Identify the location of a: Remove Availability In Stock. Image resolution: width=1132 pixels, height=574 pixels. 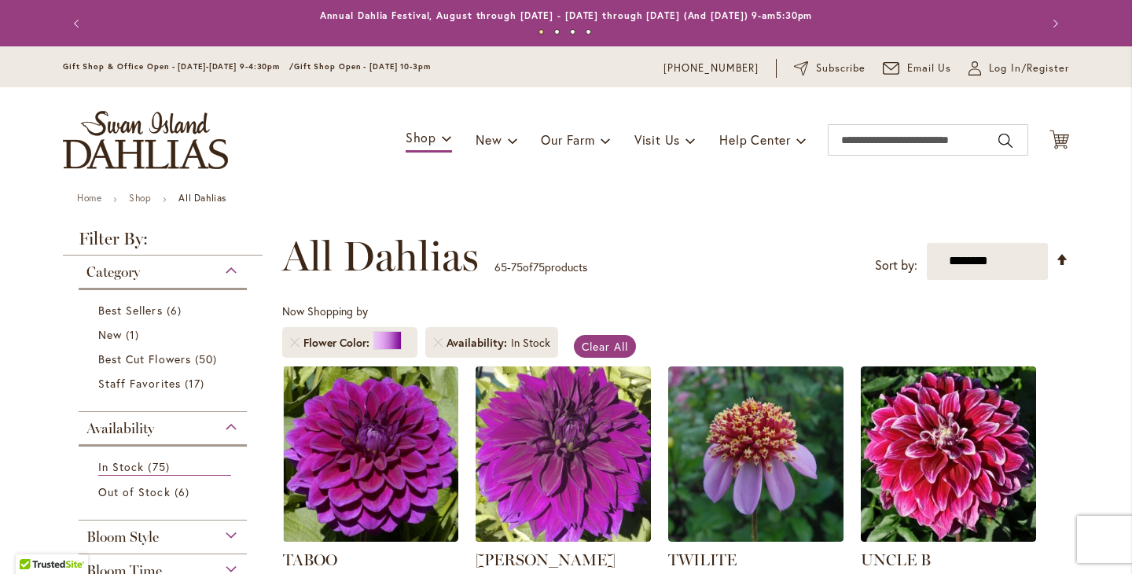
(438, 343).